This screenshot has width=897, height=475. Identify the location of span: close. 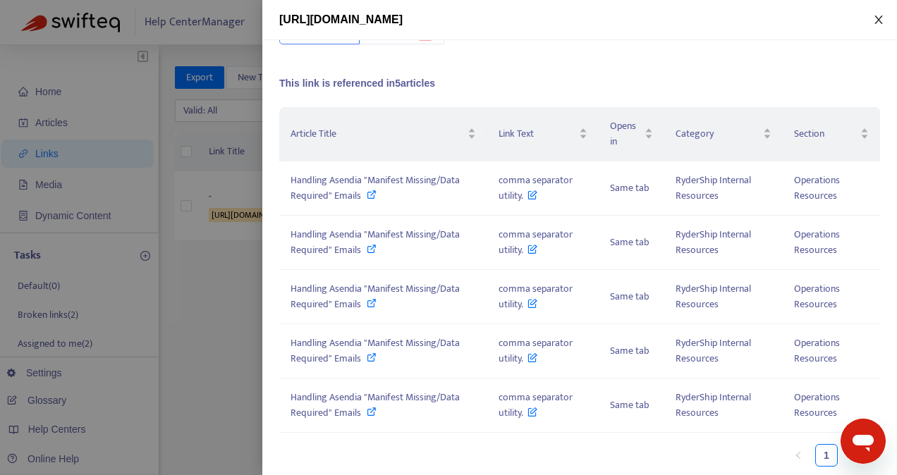
(879, 20).